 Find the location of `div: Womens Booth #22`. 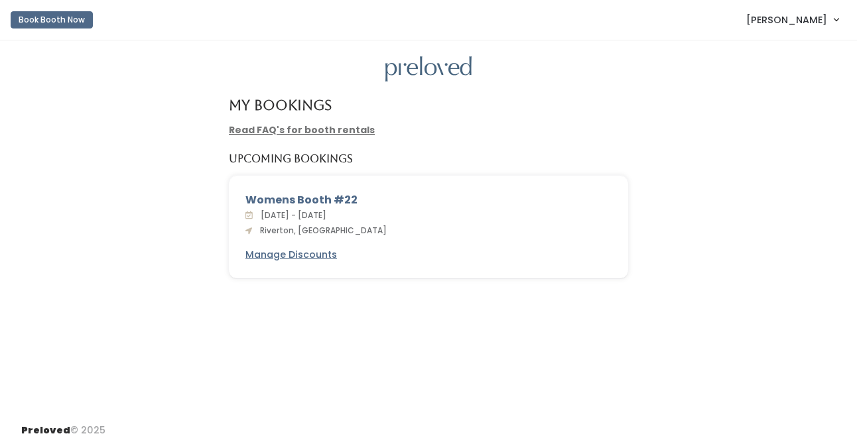

div: Womens Booth #22 is located at coordinates (428, 200).